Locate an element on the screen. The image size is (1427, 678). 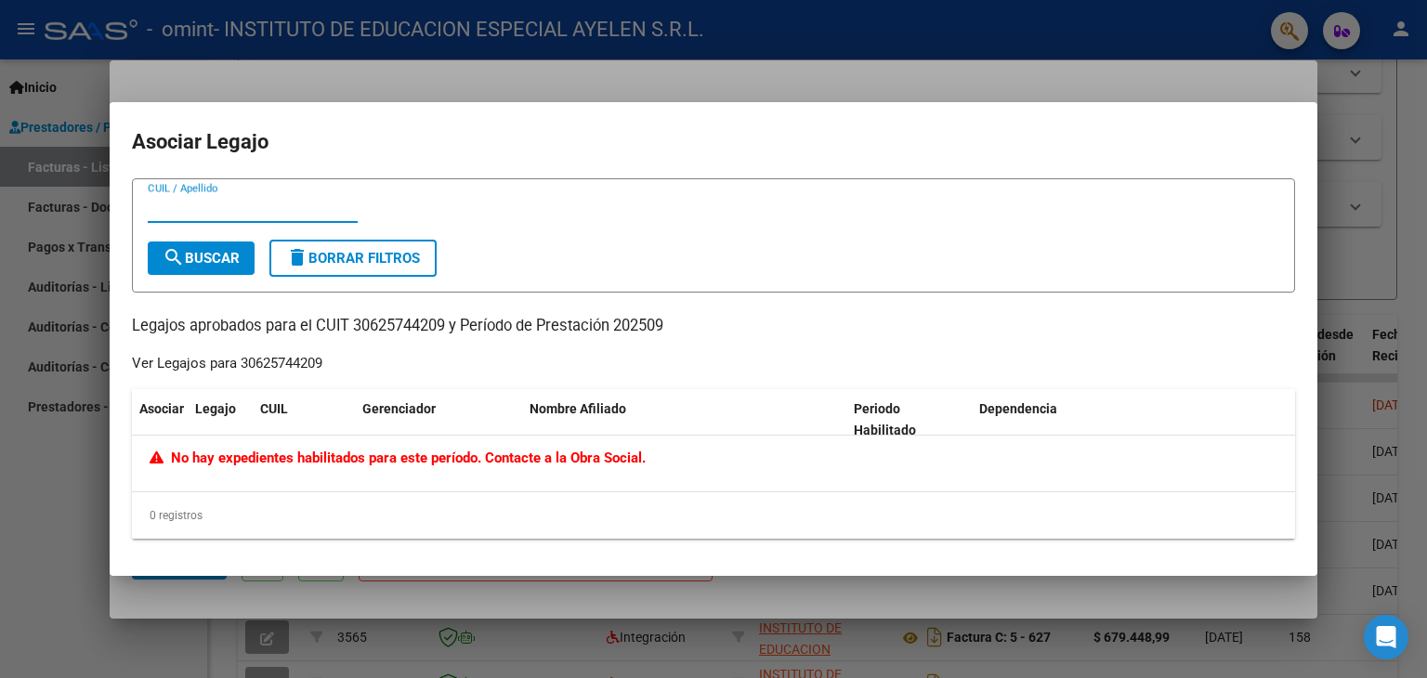
span: Borrar Filtros is located at coordinates (353, 258).